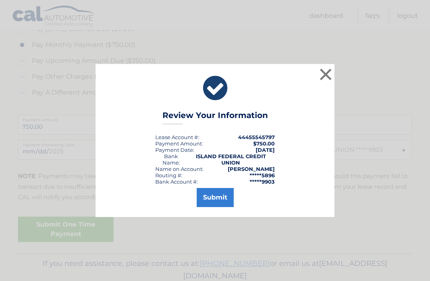  Describe the element at coordinates (215, 198) in the screenshot. I see `button: Submit` at that location.